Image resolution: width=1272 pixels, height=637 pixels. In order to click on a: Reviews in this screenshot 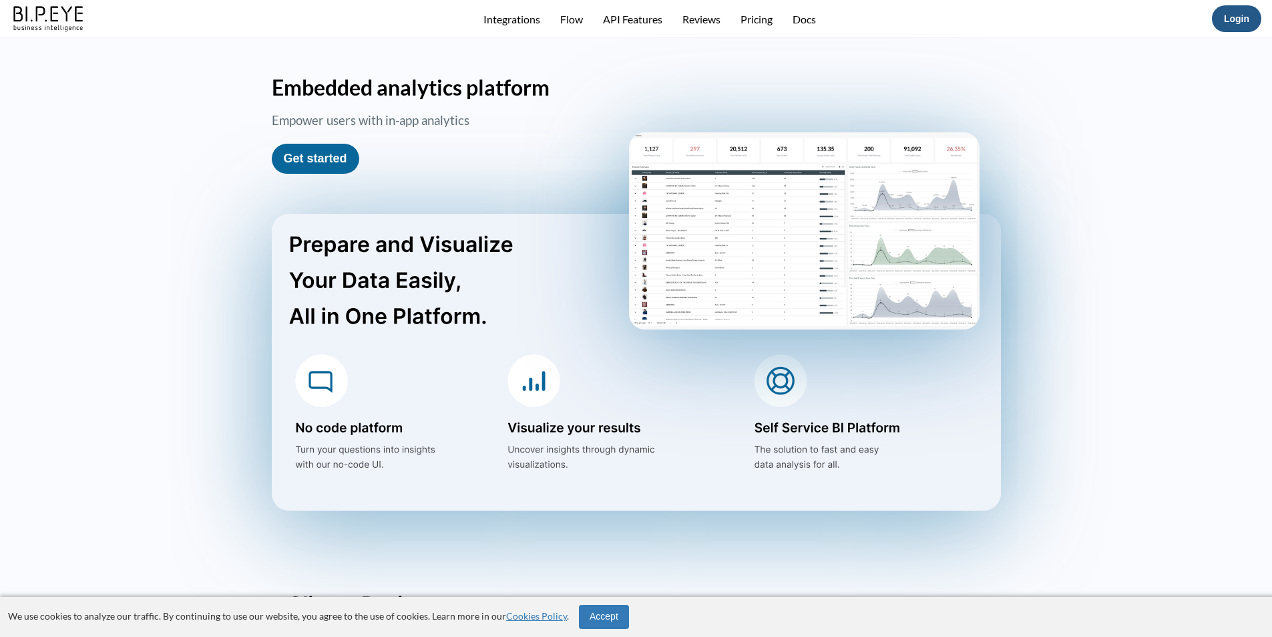, I will do `click(701, 19)`.